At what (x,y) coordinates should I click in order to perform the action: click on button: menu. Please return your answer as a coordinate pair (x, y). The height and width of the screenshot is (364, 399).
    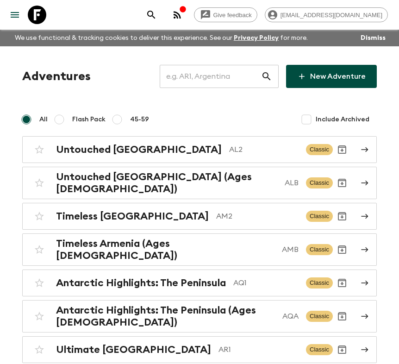
    Looking at the image, I should click on (15, 15).